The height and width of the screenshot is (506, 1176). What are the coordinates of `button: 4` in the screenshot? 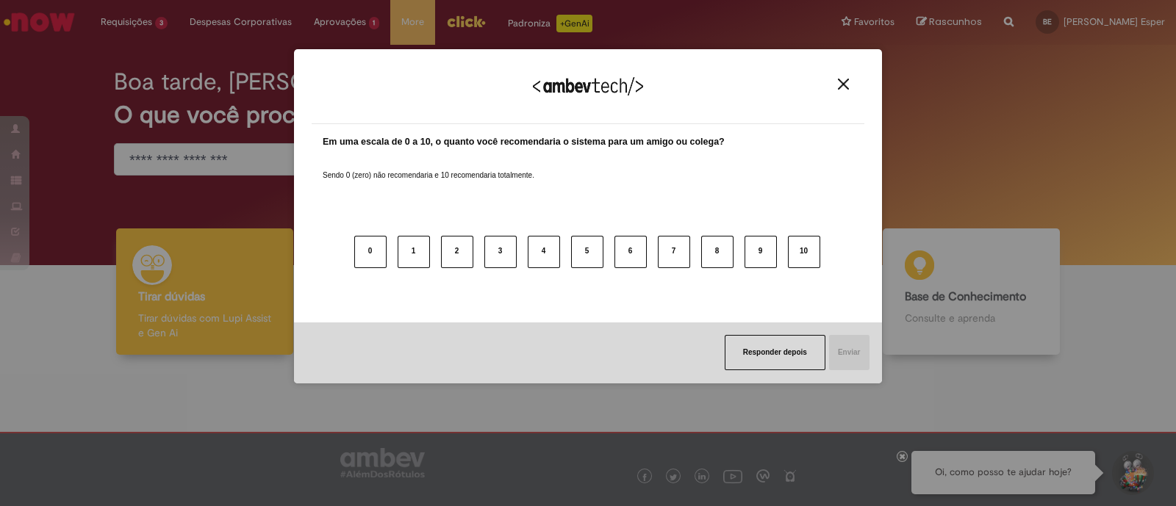 It's located at (544, 252).